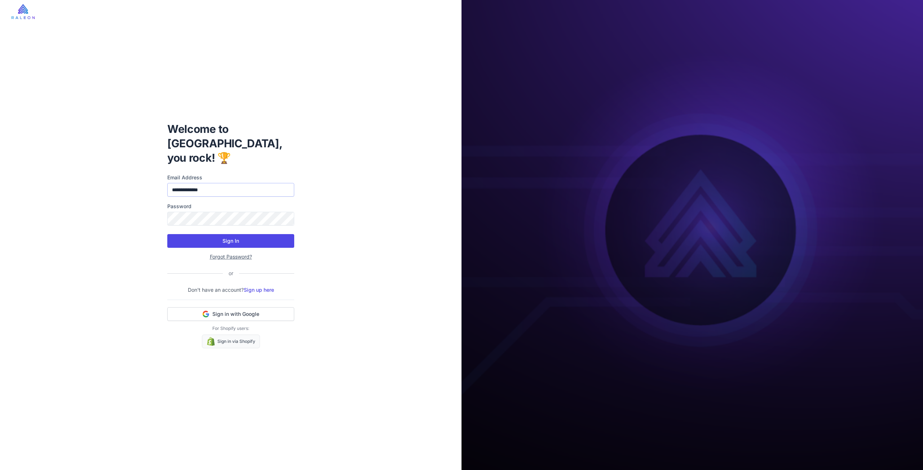 The height and width of the screenshot is (470, 923). I want to click on div: or, so click(231, 274).